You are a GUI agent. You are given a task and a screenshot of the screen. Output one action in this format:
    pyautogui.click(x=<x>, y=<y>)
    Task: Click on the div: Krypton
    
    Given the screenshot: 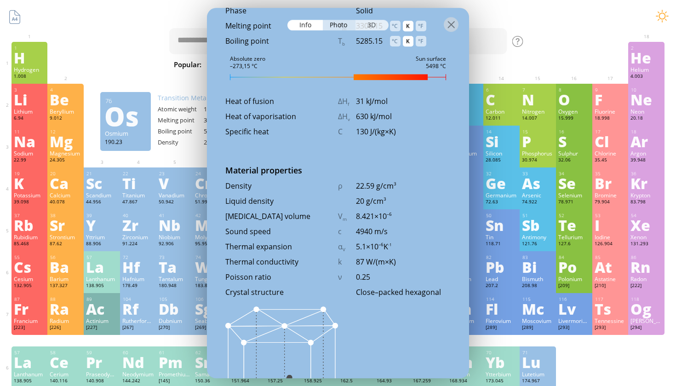 What is the action you would take?
    pyautogui.click(x=646, y=195)
    